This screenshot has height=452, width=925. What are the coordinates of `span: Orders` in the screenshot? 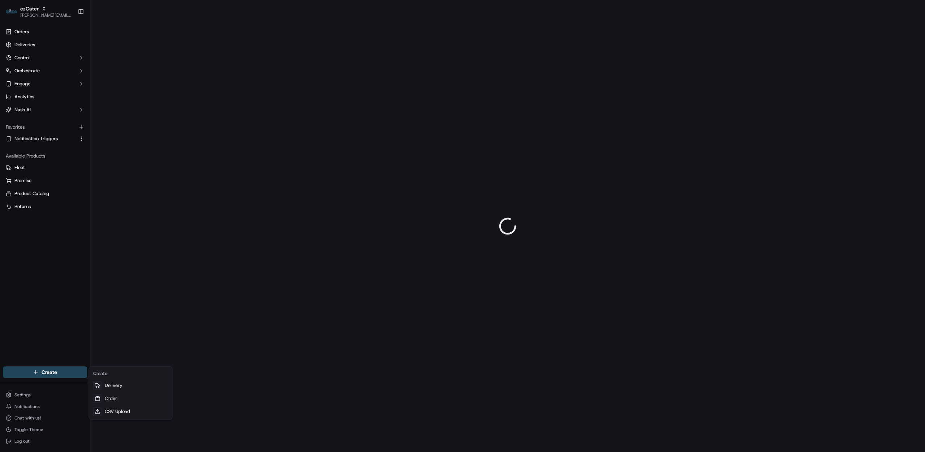 It's located at (22, 32).